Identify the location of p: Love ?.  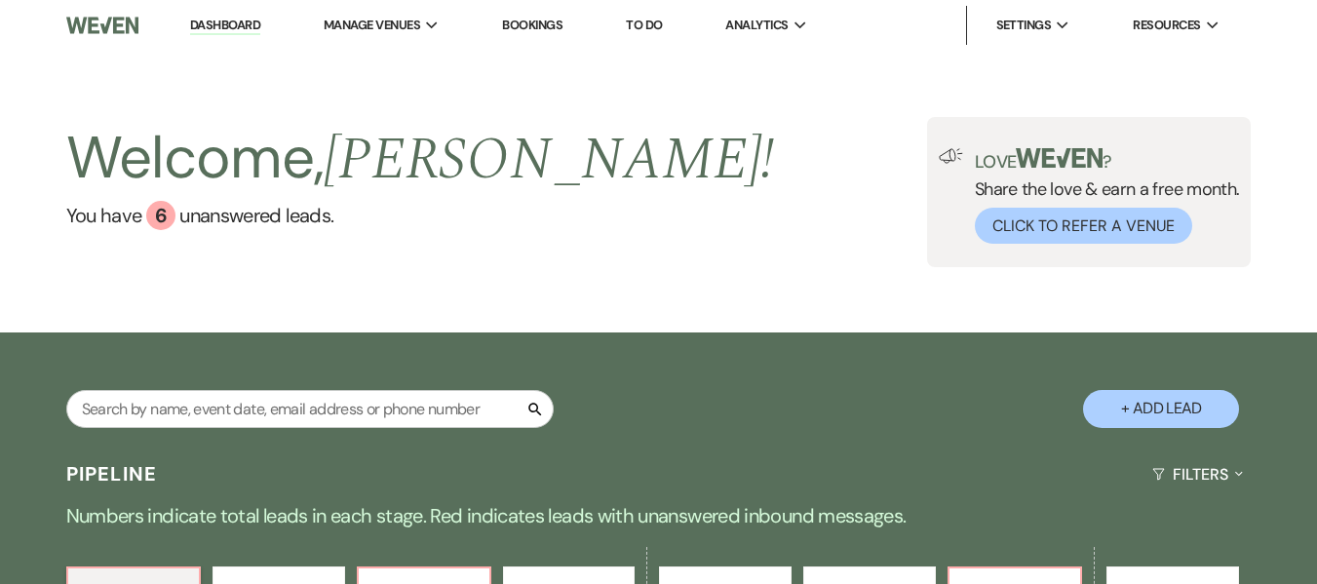
(1108, 159).